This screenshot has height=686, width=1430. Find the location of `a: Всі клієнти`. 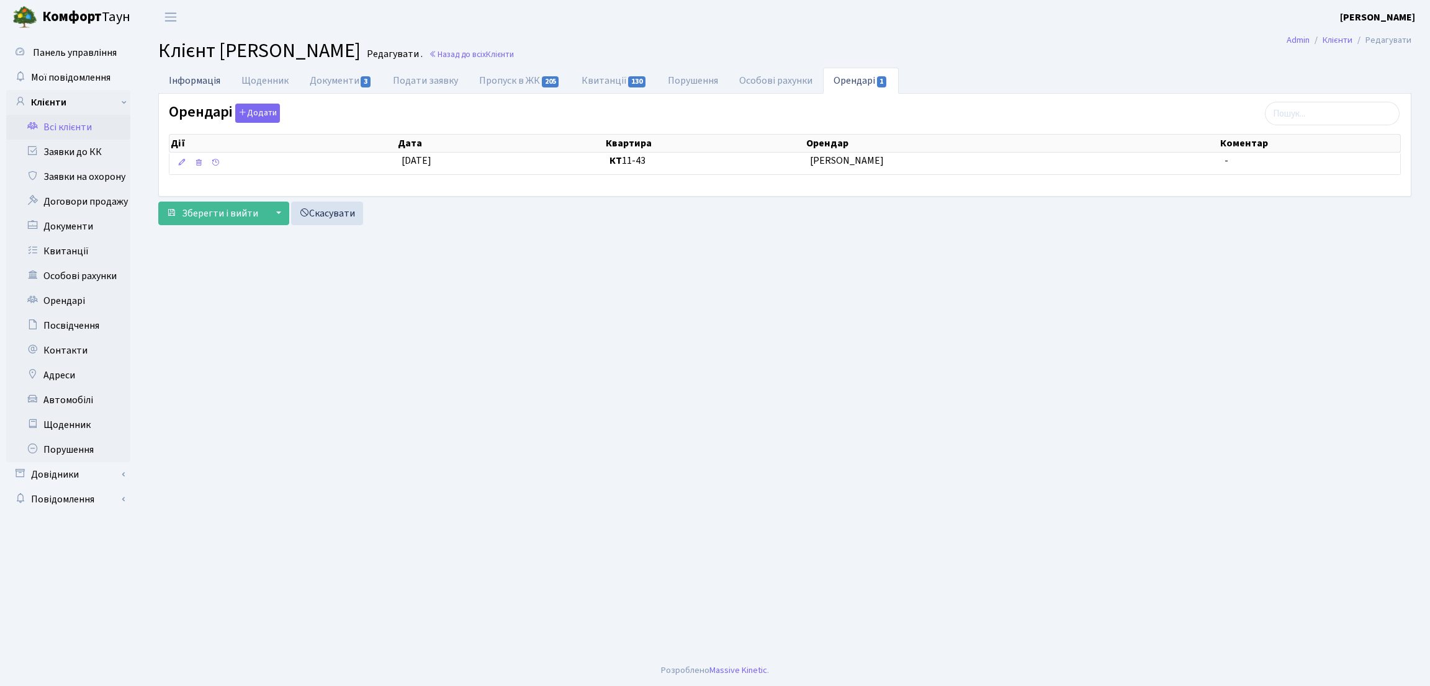

a: Всі клієнти is located at coordinates (68, 127).